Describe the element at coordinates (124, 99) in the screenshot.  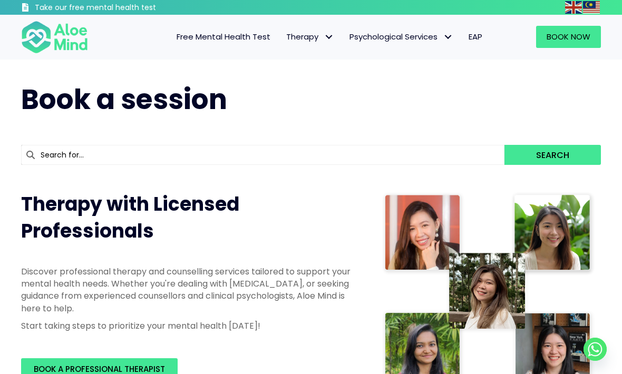
I see `span: Book a session` at that location.